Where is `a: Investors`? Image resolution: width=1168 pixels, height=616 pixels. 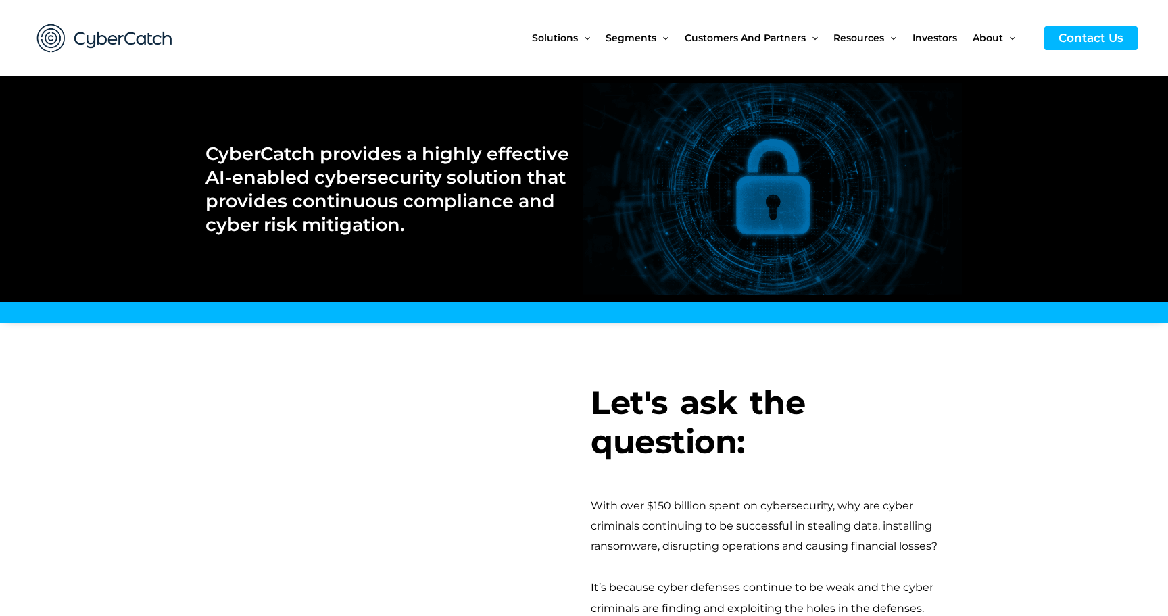 a: Investors is located at coordinates (942, 38).